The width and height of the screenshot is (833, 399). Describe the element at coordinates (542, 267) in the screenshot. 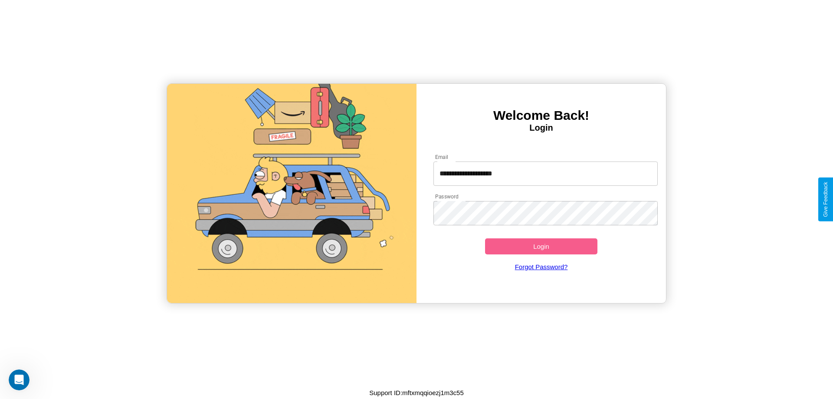

I see `a: Forgot Password?` at that location.